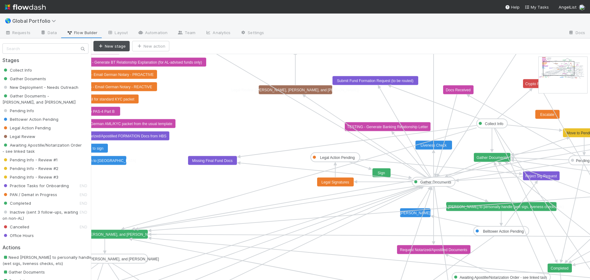 The height and width of the screenshot is (280, 590). Describe the element at coordinates (536, 7) in the screenshot. I see `span: My Tasks` at that location.